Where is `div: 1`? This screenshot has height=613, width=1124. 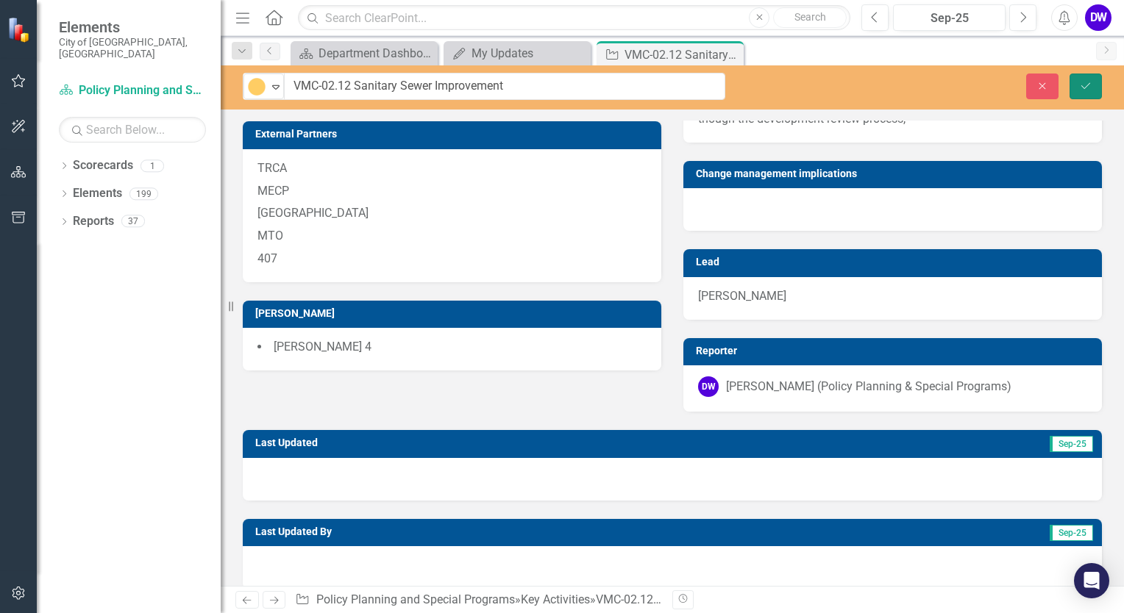
div: 1 is located at coordinates (152, 165).